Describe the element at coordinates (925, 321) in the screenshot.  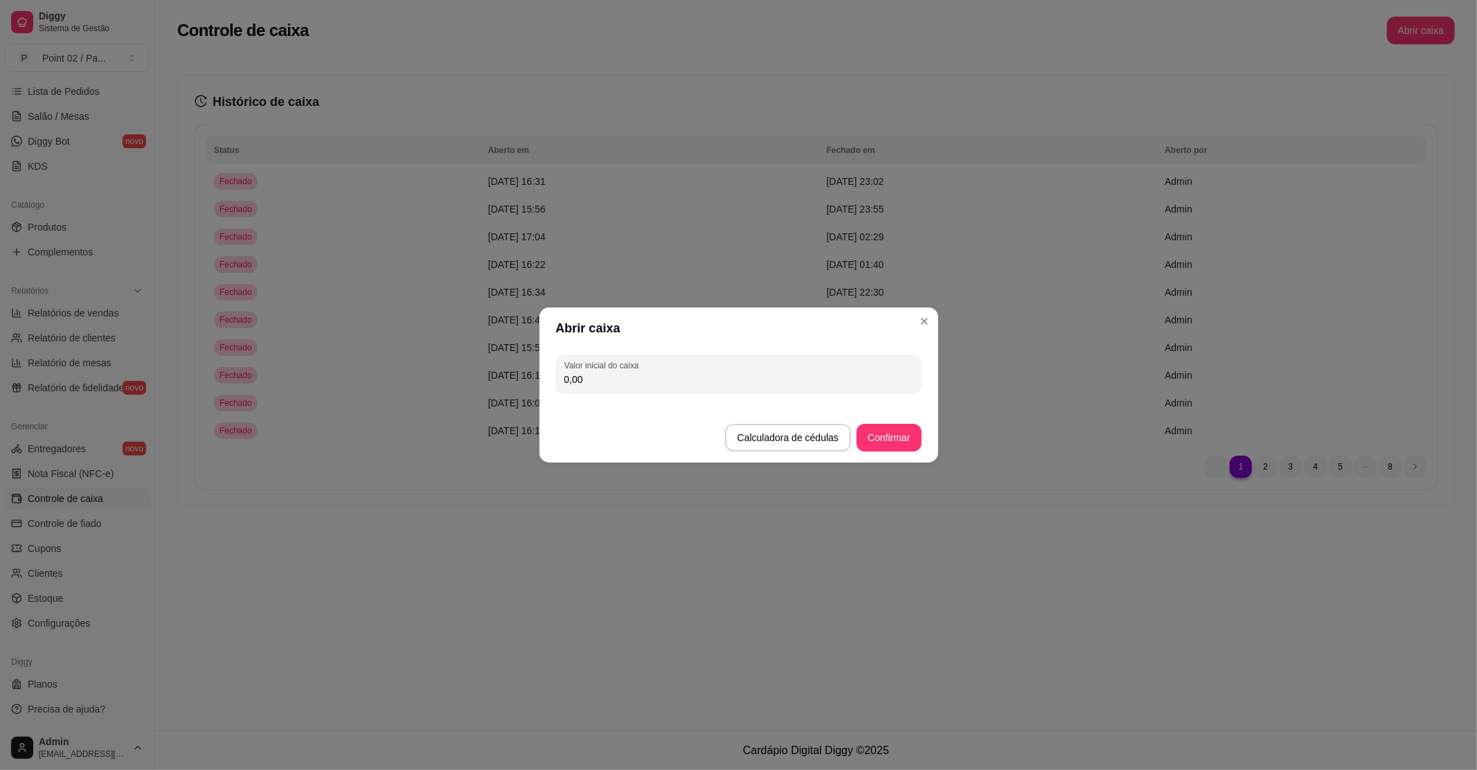
I see `button: Close` at that location.